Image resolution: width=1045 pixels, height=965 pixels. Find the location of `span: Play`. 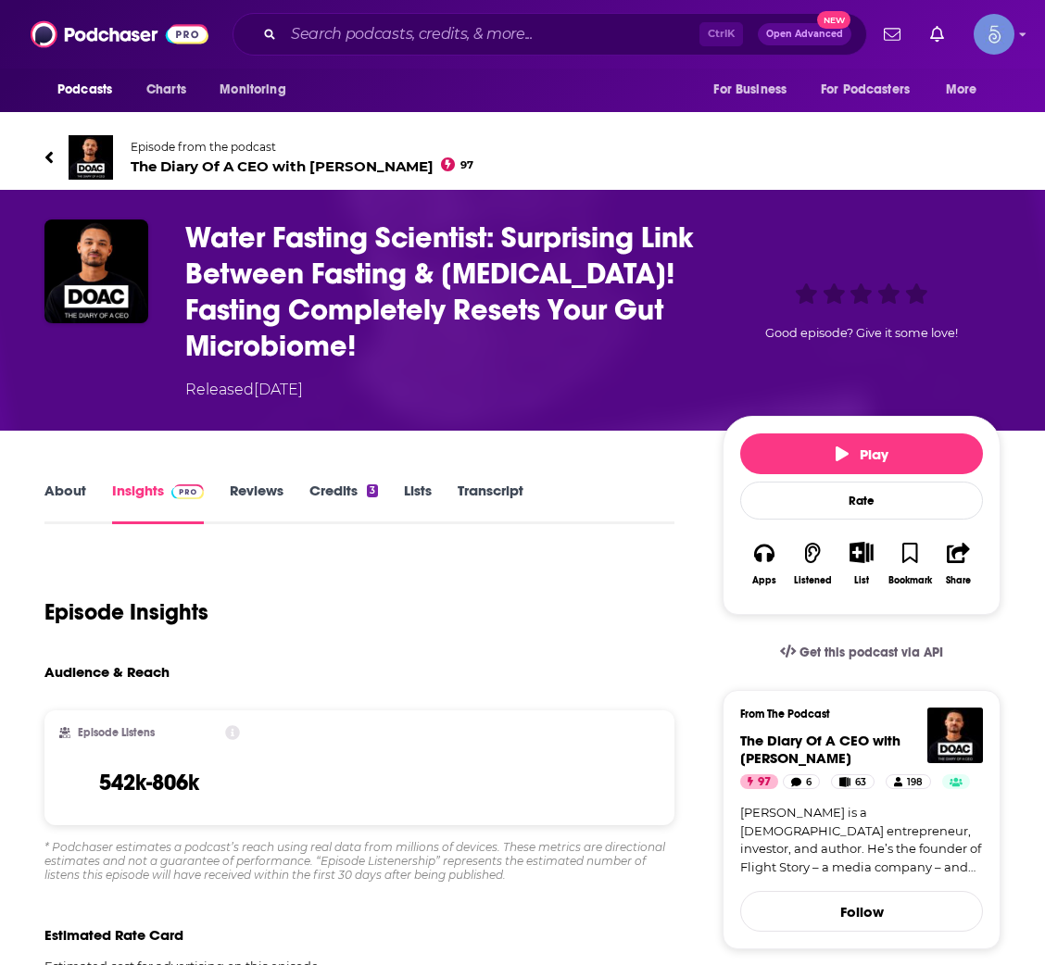

span: Play is located at coordinates (861, 454).